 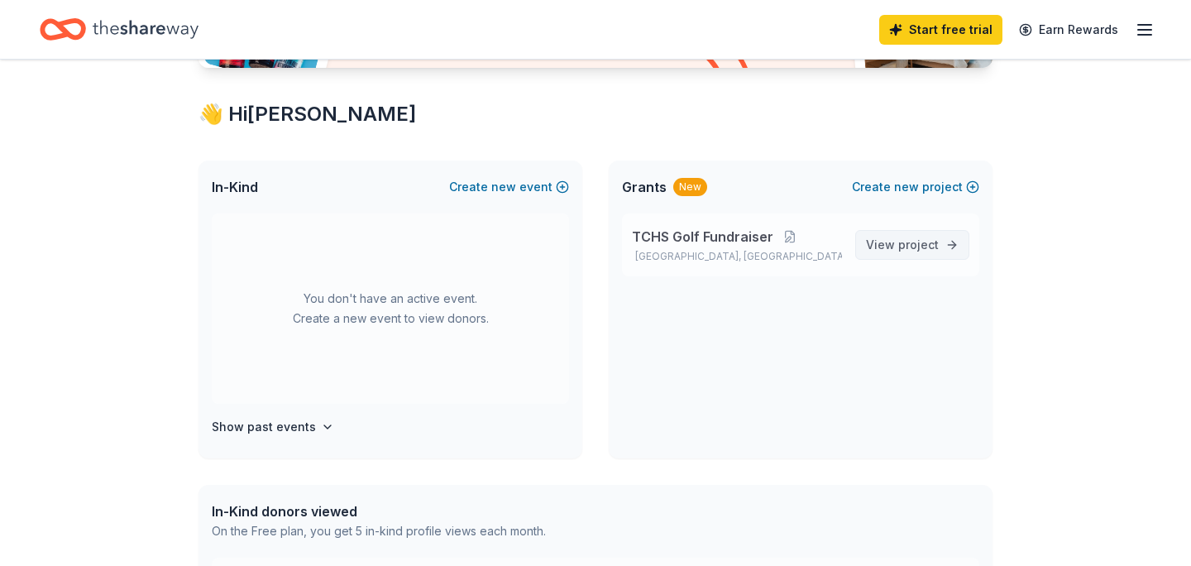 What do you see at coordinates (264, 427) in the screenshot?
I see `h4: Show past events` at bounding box center [264, 427].